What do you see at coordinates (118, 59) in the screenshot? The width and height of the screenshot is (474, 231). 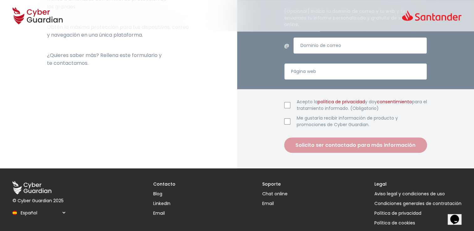 I see `p: ¿Quieres saber más? Rellena este formulario y te contactamos.` at bounding box center [118, 59].